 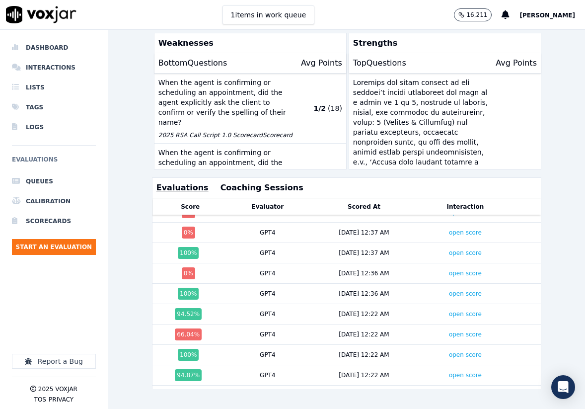 I want to click on div: 94.87 %, so click(x=188, y=375).